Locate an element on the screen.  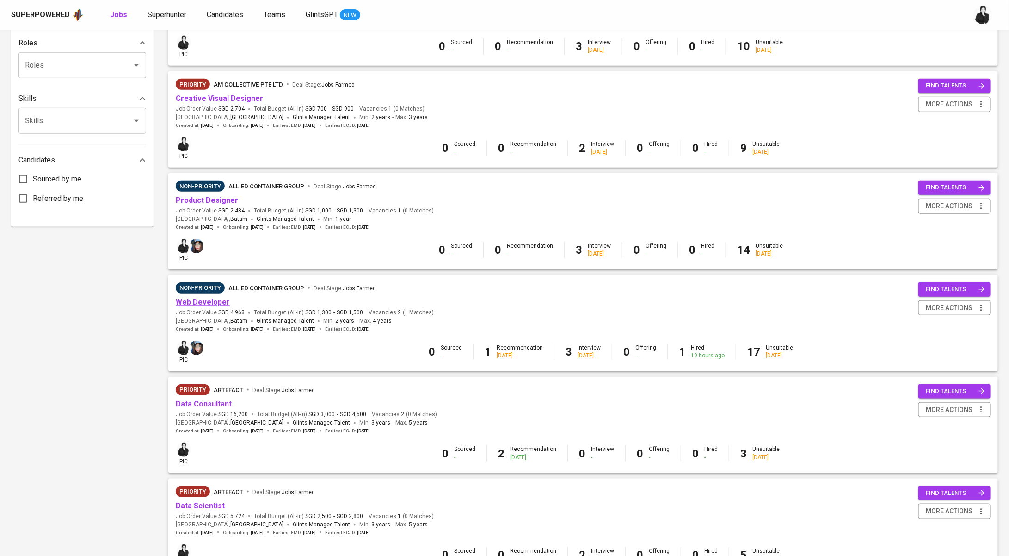
a: Superhunter is located at coordinates (168, 15).